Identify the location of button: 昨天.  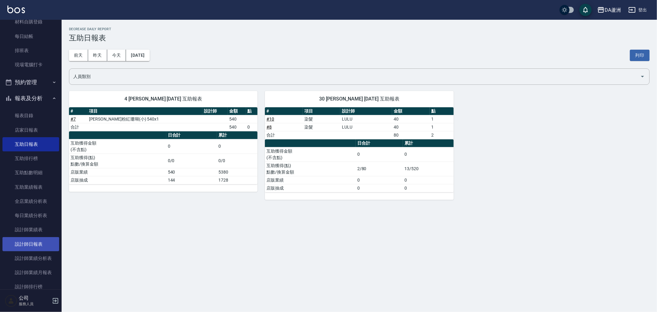
(98, 55).